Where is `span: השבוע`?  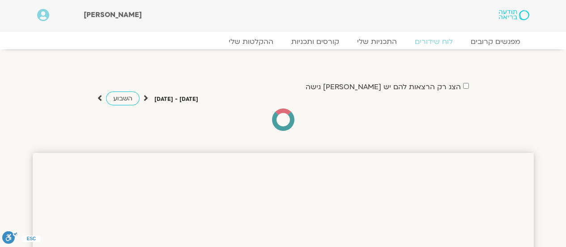
span: השבוע is located at coordinates (123, 98).